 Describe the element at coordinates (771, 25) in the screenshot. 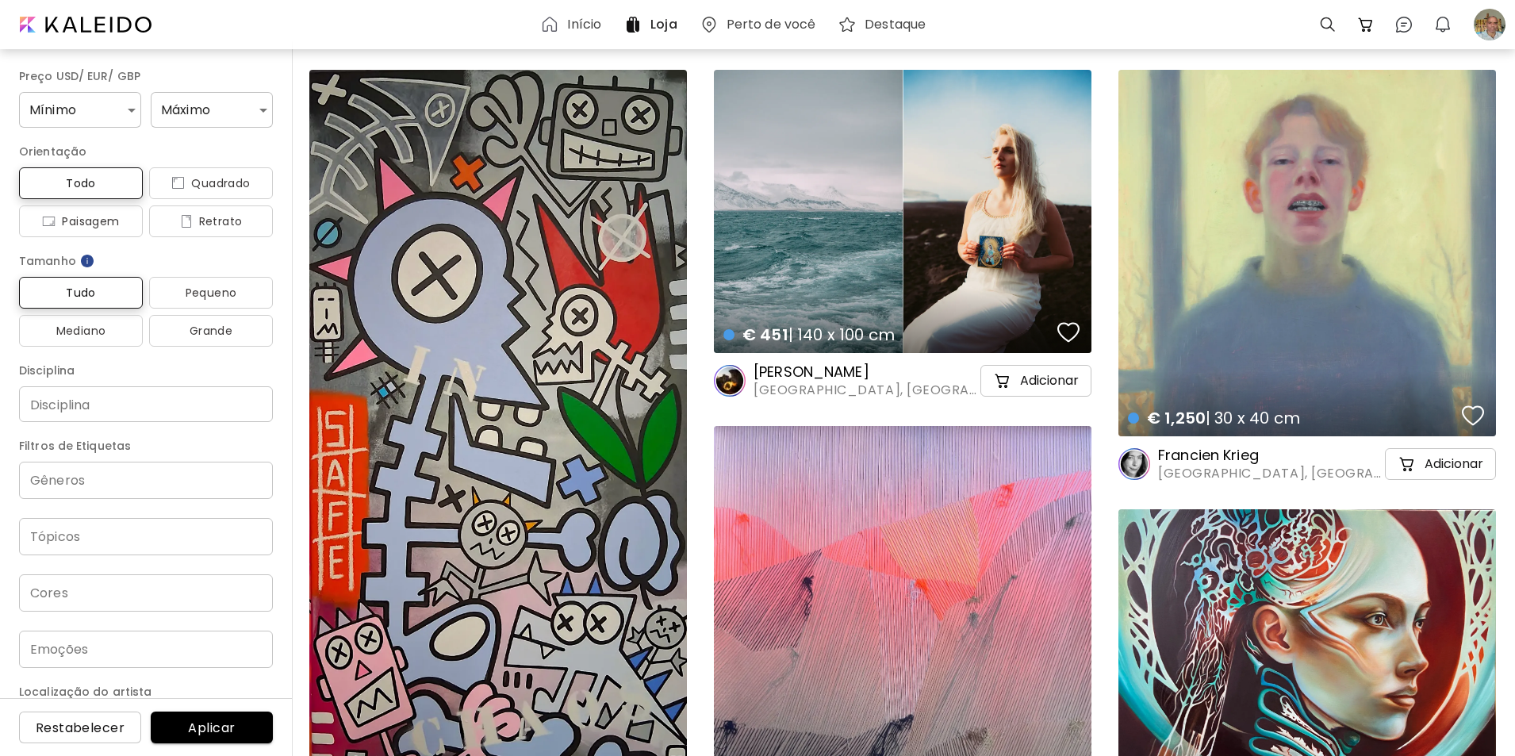

I see `h6: Perto de você` at that location.